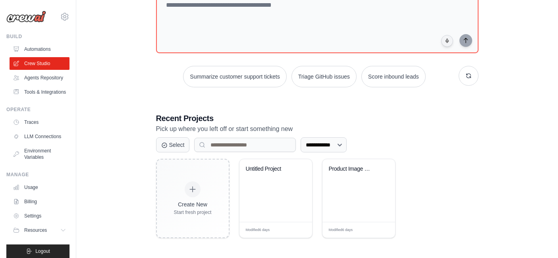  Describe the element at coordinates (39, 137) in the screenshot. I see `a: LLM Connections` at that location.